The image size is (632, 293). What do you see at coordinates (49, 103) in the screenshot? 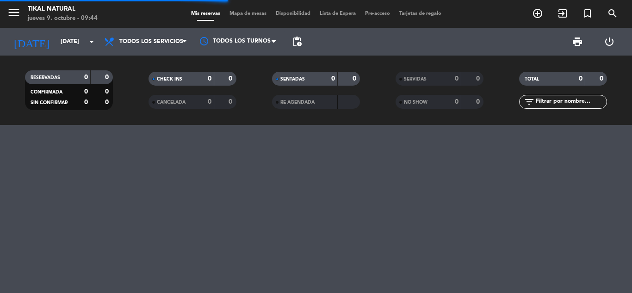
I see `span: SIN CONFIRMAR` at bounding box center [49, 103].